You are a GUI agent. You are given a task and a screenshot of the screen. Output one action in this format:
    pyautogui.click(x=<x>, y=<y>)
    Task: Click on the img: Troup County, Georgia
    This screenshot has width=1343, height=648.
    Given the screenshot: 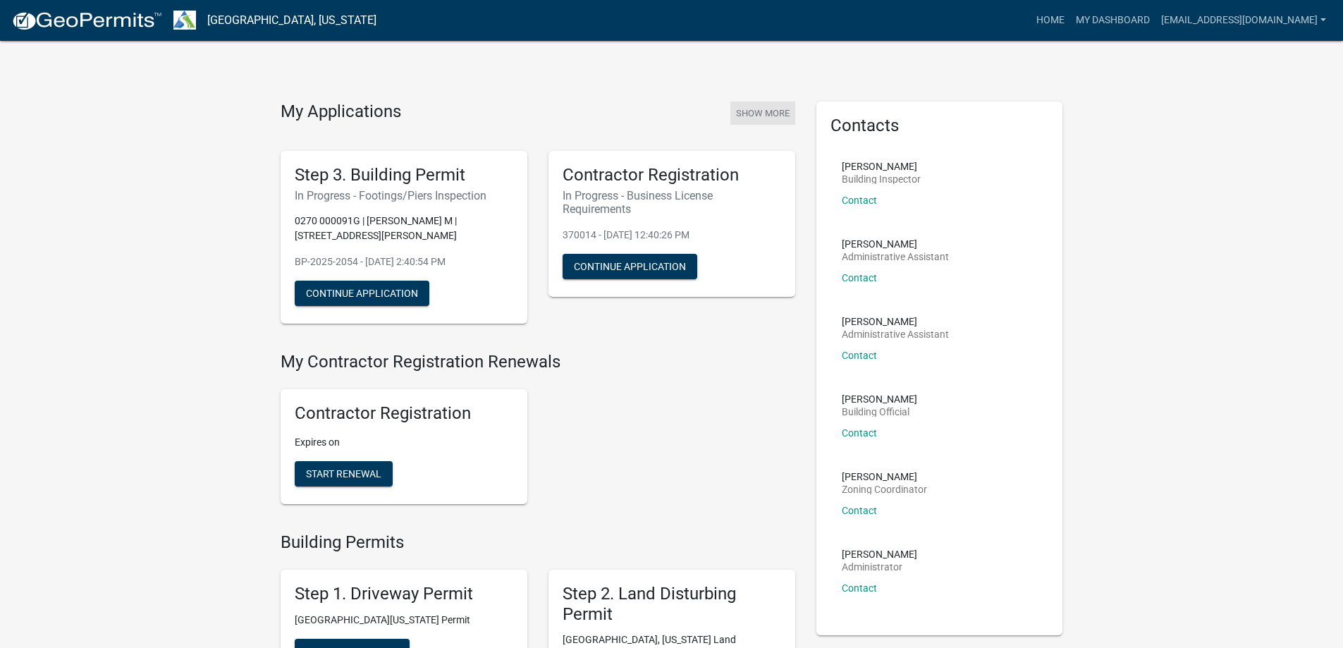 What is the action you would take?
    pyautogui.click(x=185, y=20)
    